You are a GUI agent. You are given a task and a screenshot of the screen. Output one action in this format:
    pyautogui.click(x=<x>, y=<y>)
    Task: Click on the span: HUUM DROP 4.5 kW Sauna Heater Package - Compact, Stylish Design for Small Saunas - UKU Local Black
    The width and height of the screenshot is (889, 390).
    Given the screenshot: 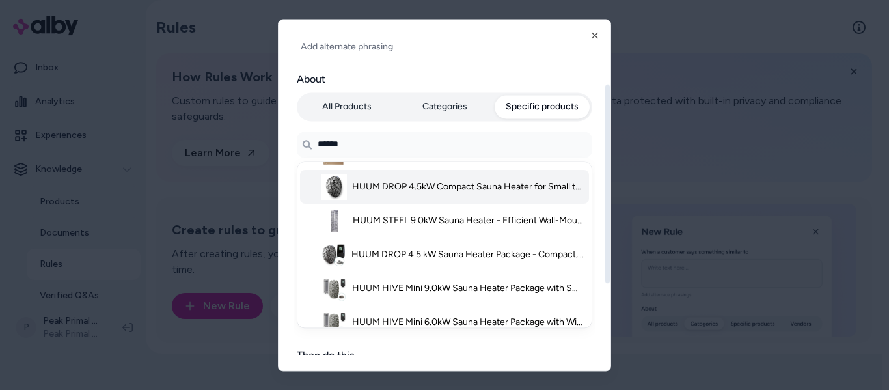 What is the action you would take?
    pyautogui.click(x=468, y=254)
    